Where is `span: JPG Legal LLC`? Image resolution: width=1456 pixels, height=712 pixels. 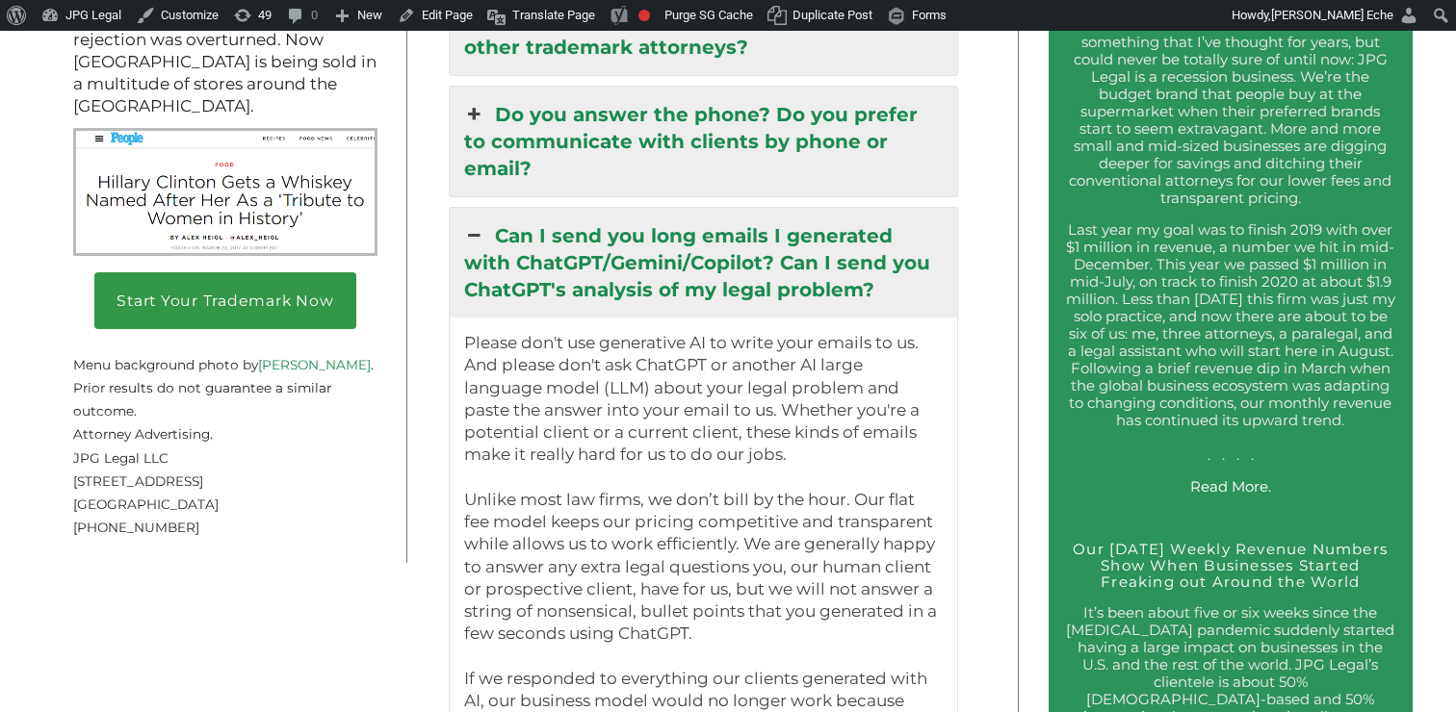 span: JPG Legal LLC is located at coordinates (120, 458).